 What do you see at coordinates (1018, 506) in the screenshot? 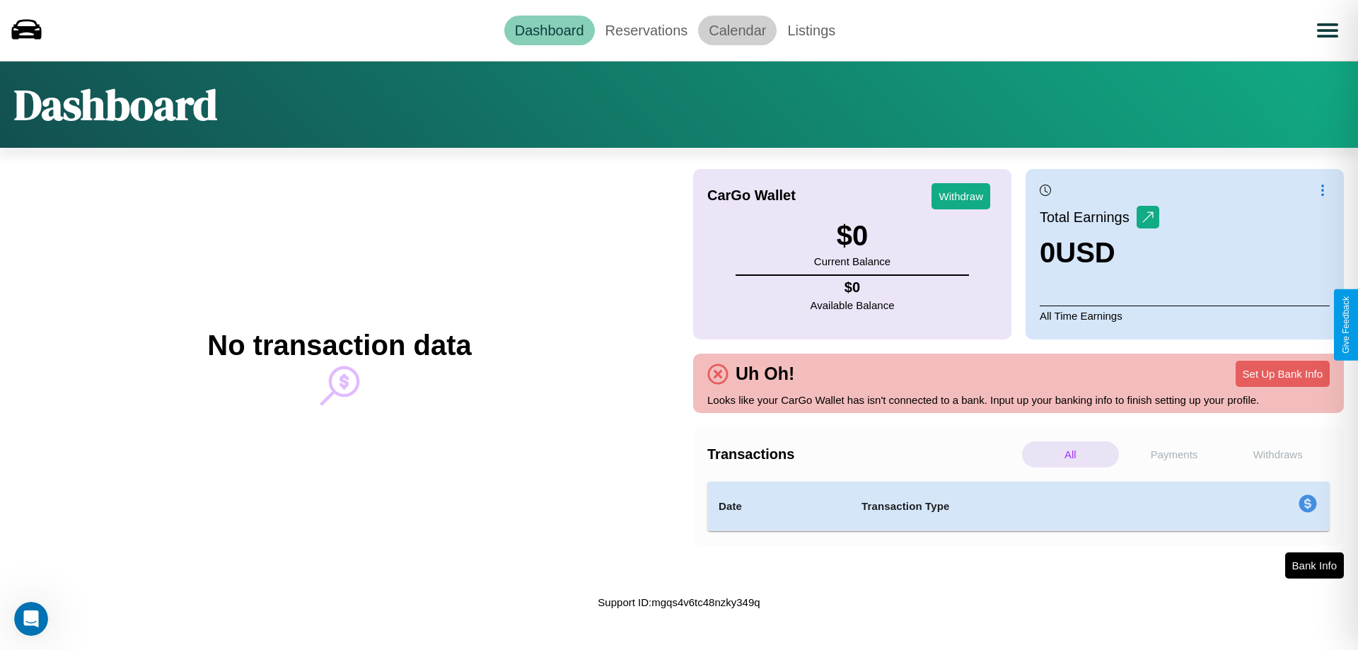
I see `table: simple table` at bounding box center [1018, 506].